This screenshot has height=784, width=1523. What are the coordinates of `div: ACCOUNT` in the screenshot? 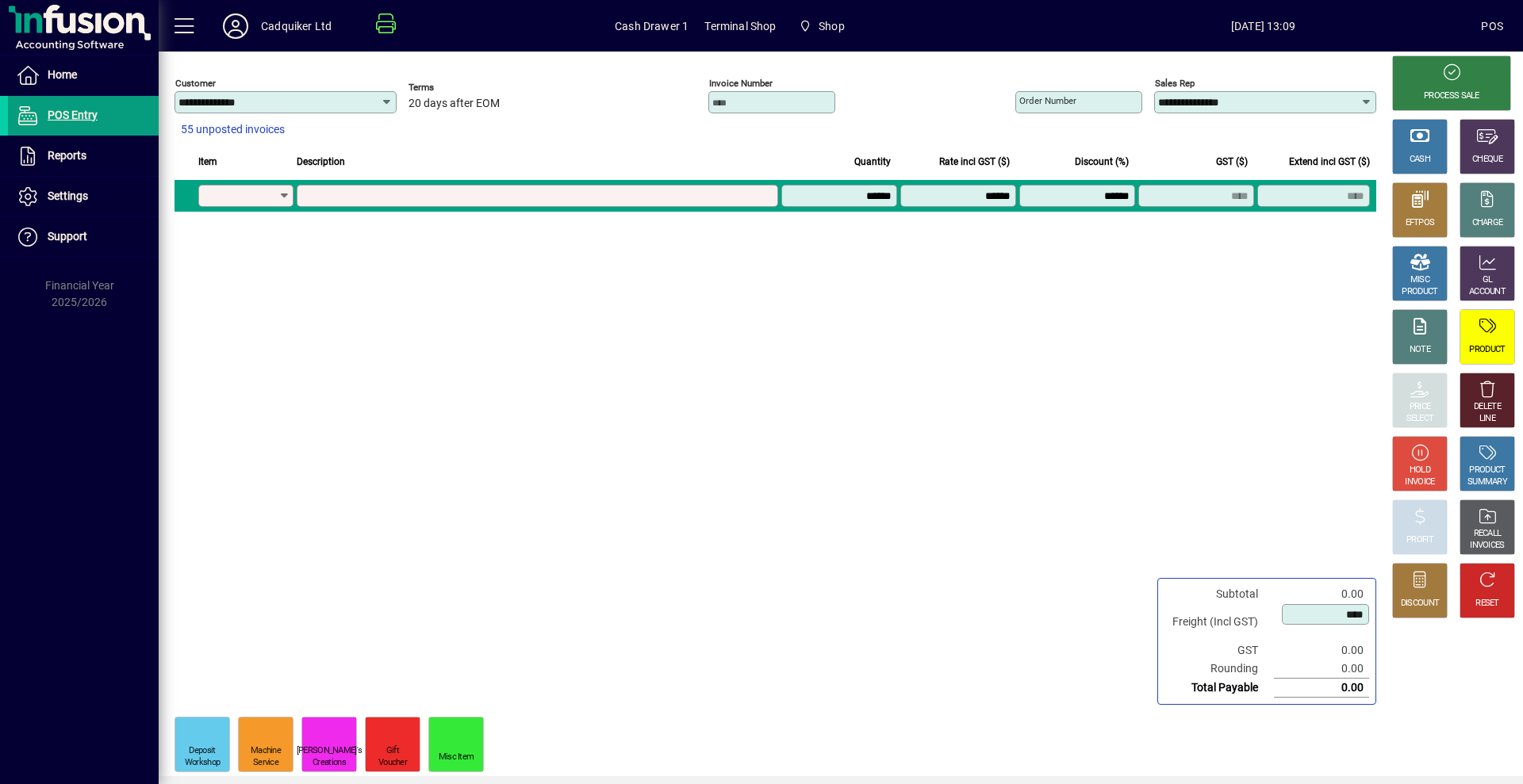 It's located at (1487, 292).